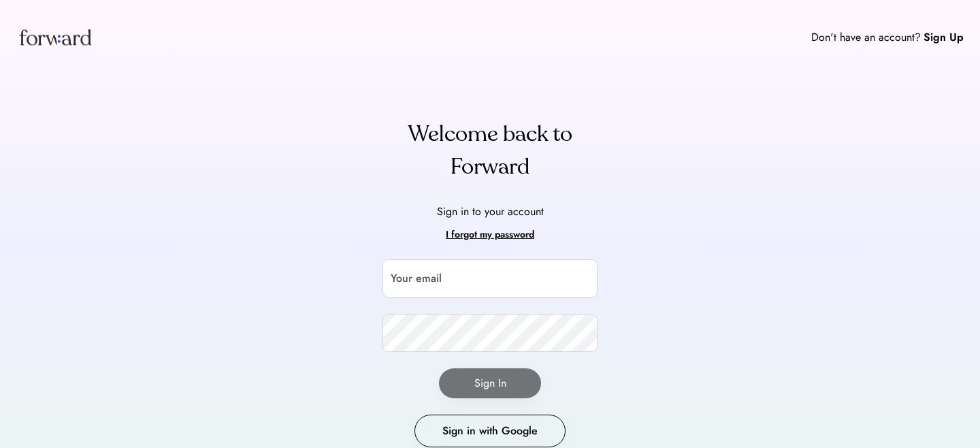 Image resolution: width=980 pixels, height=448 pixels. I want to click on button: Sign in with Google, so click(490, 431).